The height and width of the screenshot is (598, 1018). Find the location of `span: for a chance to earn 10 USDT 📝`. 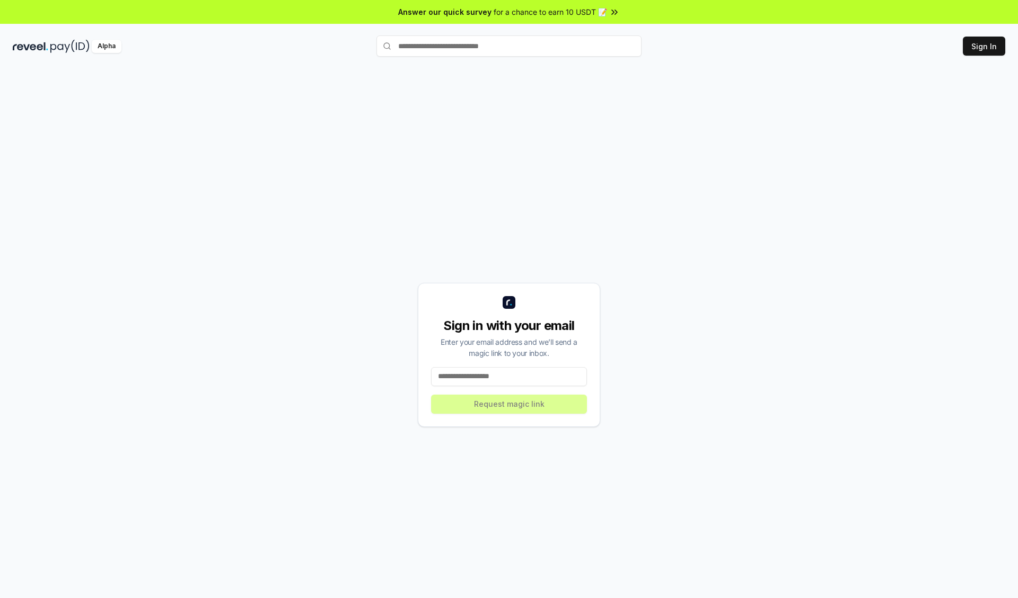

span: for a chance to earn 10 USDT 📝 is located at coordinates (550, 12).